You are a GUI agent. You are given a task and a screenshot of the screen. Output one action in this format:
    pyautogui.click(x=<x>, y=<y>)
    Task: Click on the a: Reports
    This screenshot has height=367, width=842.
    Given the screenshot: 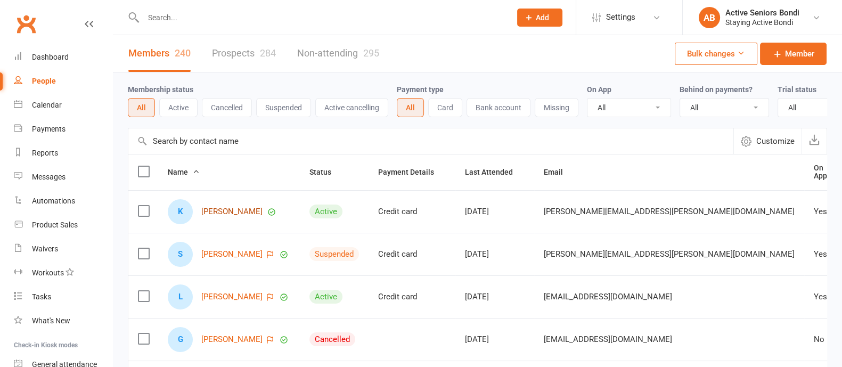 What is the action you would take?
    pyautogui.click(x=63, y=153)
    